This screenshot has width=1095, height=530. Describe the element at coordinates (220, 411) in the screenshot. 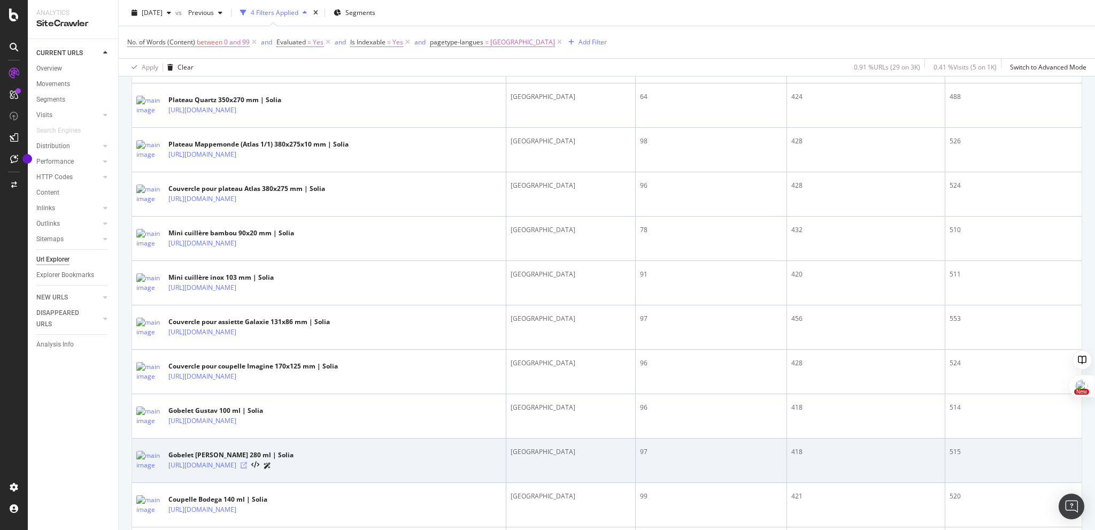

I see `div: Gobelet Gustav 100 ml | Solia` at that location.